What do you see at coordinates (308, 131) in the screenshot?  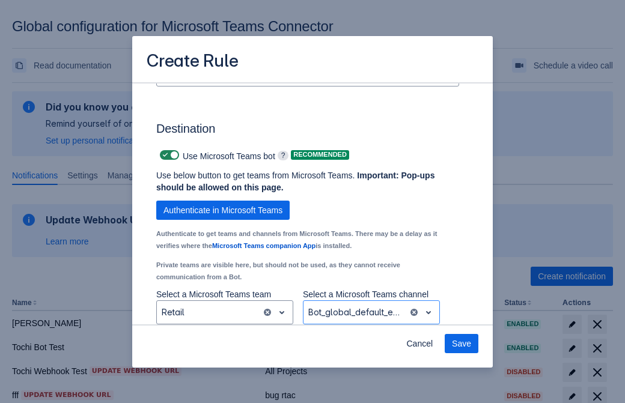 I see `h3: Destination` at bounding box center [308, 131].